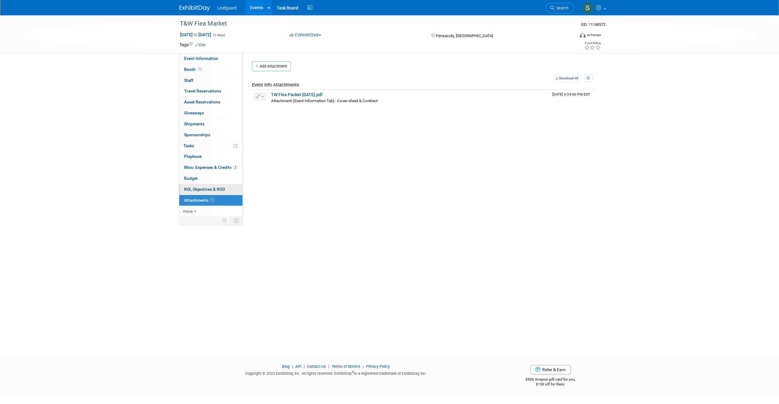 The image size is (779, 404). I want to click on td: Upload Timestamp, so click(573, 98).